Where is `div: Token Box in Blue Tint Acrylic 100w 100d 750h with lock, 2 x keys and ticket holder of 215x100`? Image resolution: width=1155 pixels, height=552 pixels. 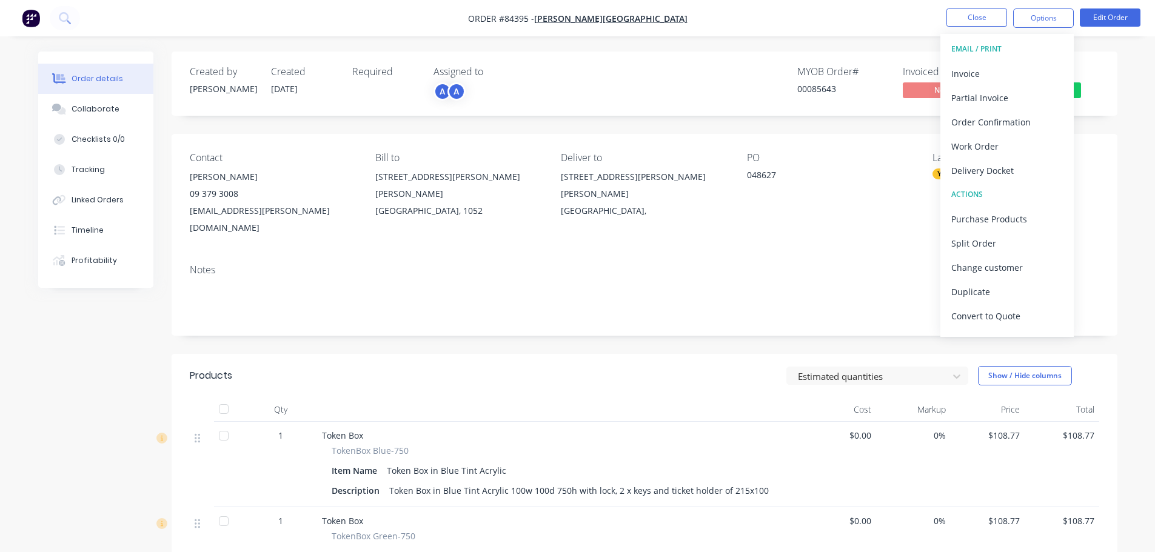
div: Token Box in Blue Tint Acrylic 100w 100d 750h with lock, 2 x keys and ticket holder of 215x100 is located at coordinates (579, 490).